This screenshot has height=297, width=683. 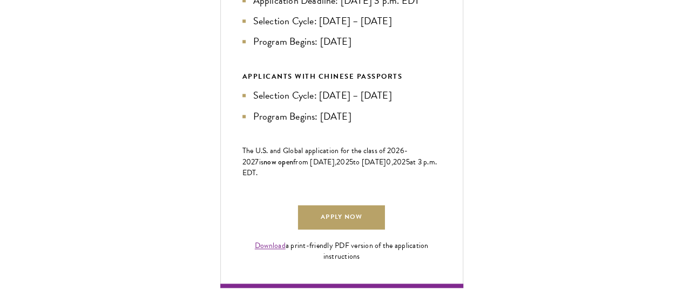 What do you see at coordinates (388, 162) in the screenshot?
I see `span: 0` at bounding box center [388, 162].